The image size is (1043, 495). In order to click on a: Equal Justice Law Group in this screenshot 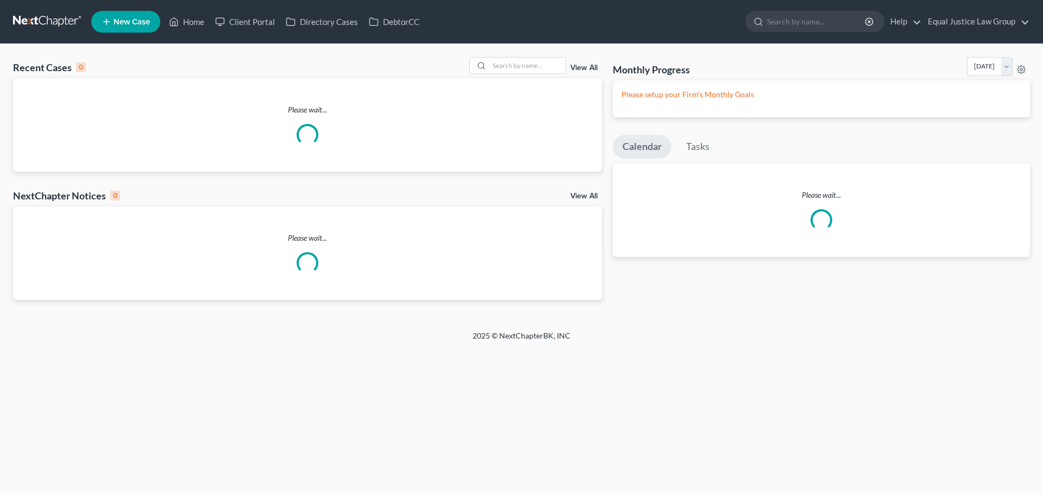, I will do `click(976, 22)`.